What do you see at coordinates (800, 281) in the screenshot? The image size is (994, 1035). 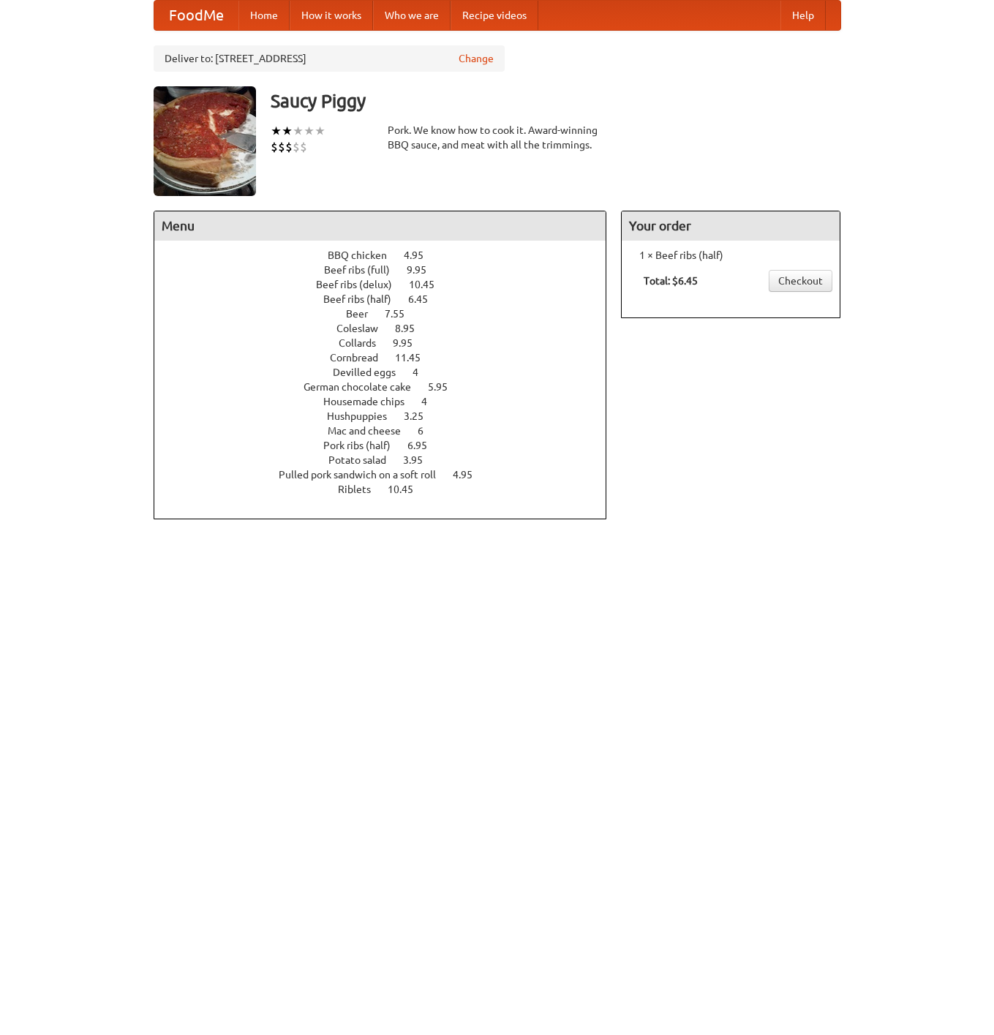 I see `a: Checkout` at bounding box center [800, 281].